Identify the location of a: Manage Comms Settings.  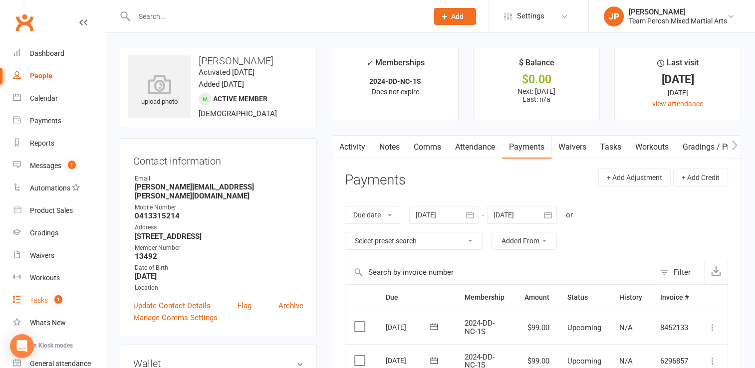
(175, 318).